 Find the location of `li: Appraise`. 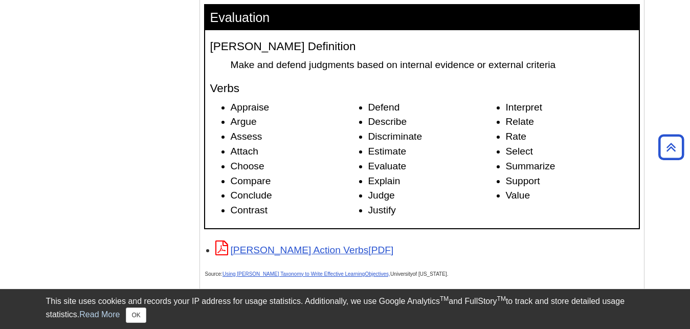

li: Appraise is located at coordinates (294, 107).